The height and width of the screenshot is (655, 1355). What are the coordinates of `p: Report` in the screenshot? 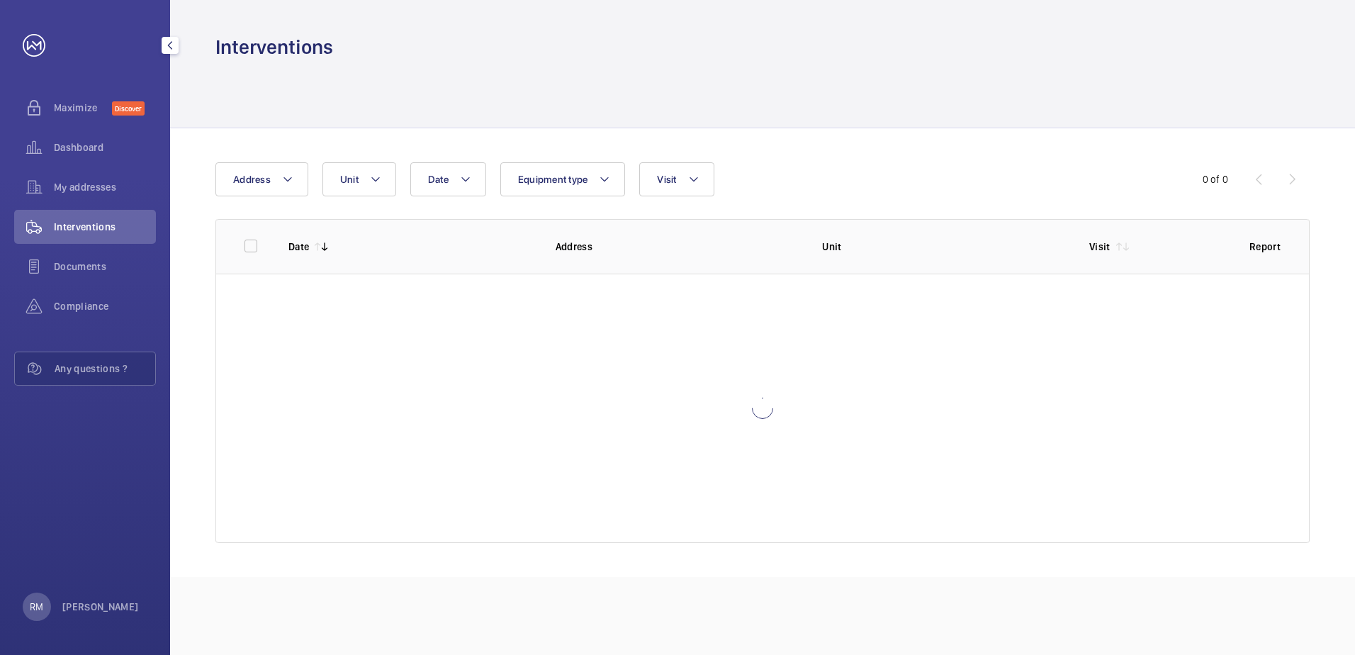 It's located at (1265, 247).